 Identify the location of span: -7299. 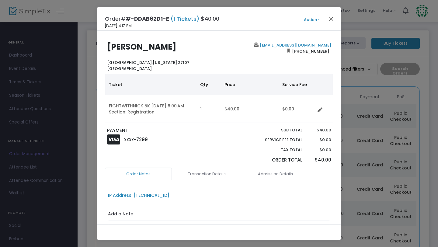
(141, 139).